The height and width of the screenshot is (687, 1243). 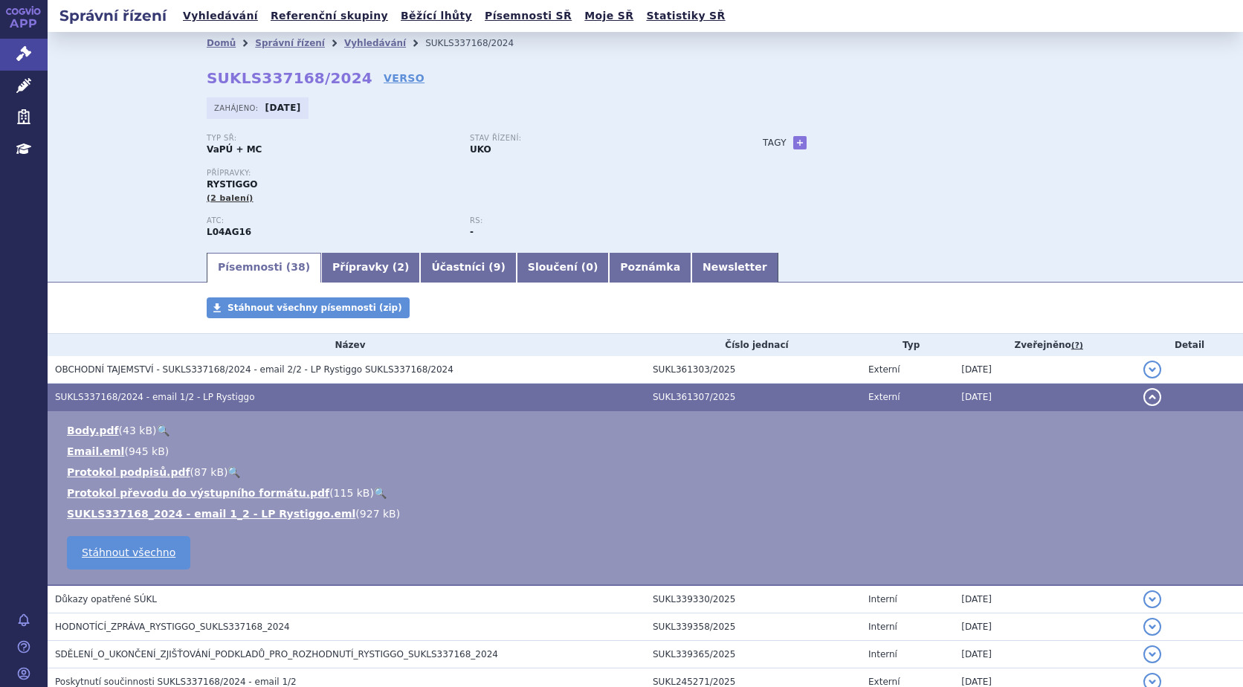 I want to click on span: Poskytnutí součinnosti SUKLS337168/2024 - email 1/2, so click(x=175, y=682).